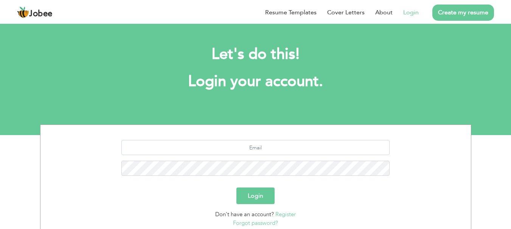 This screenshot has width=511, height=229. What do you see at coordinates (463, 12) in the screenshot?
I see `a: Create my resume` at bounding box center [463, 12].